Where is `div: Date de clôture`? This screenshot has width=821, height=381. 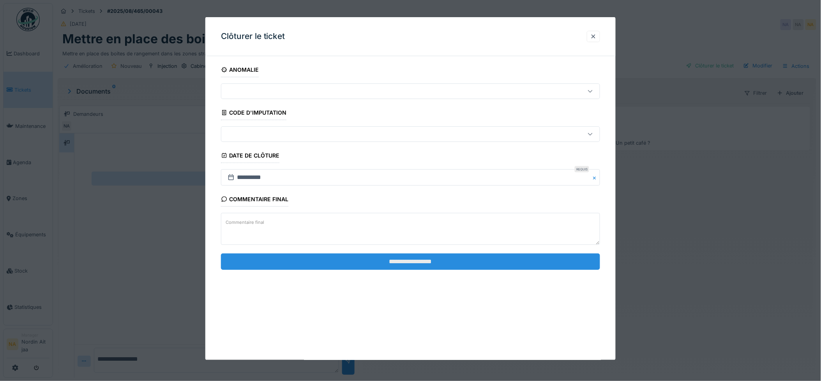
div: Date de clôture is located at coordinates (250, 156).